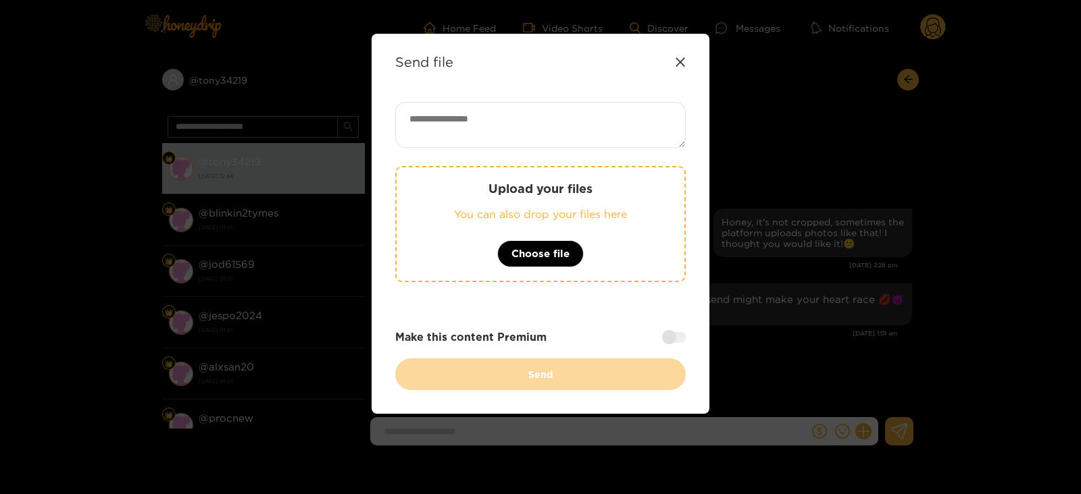 Image resolution: width=1081 pixels, height=494 pixels. Describe the element at coordinates (424, 61) in the screenshot. I see `strong: Send file` at that location.